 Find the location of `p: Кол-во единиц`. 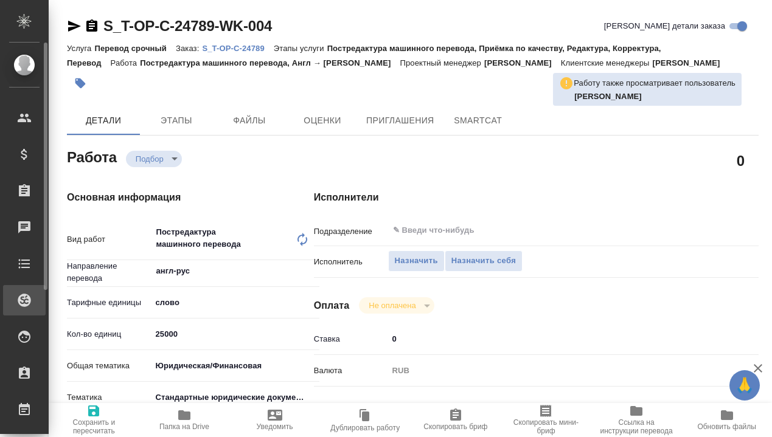

p: Кол-во единиц is located at coordinates (109, 334).